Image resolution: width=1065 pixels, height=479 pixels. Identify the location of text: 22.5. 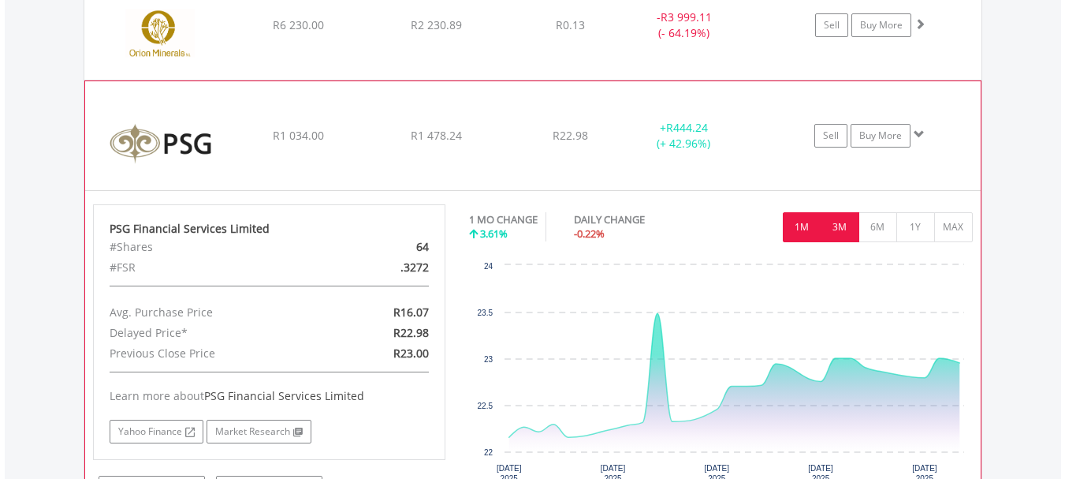
(486, 405).